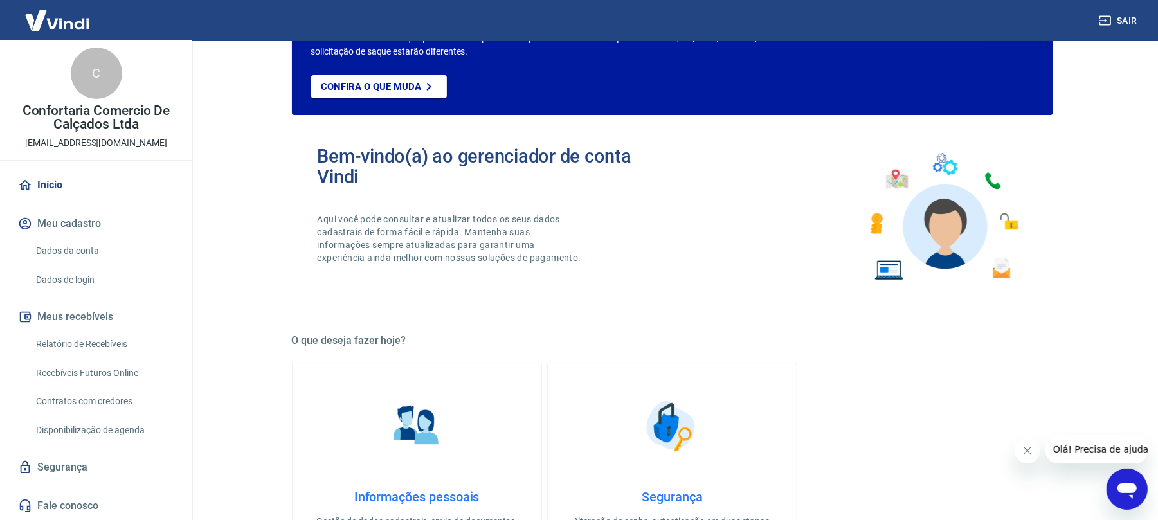 The height and width of the screenshot is (520, 1158). I want to click on a: Confira o que muda, so click(379, 87).